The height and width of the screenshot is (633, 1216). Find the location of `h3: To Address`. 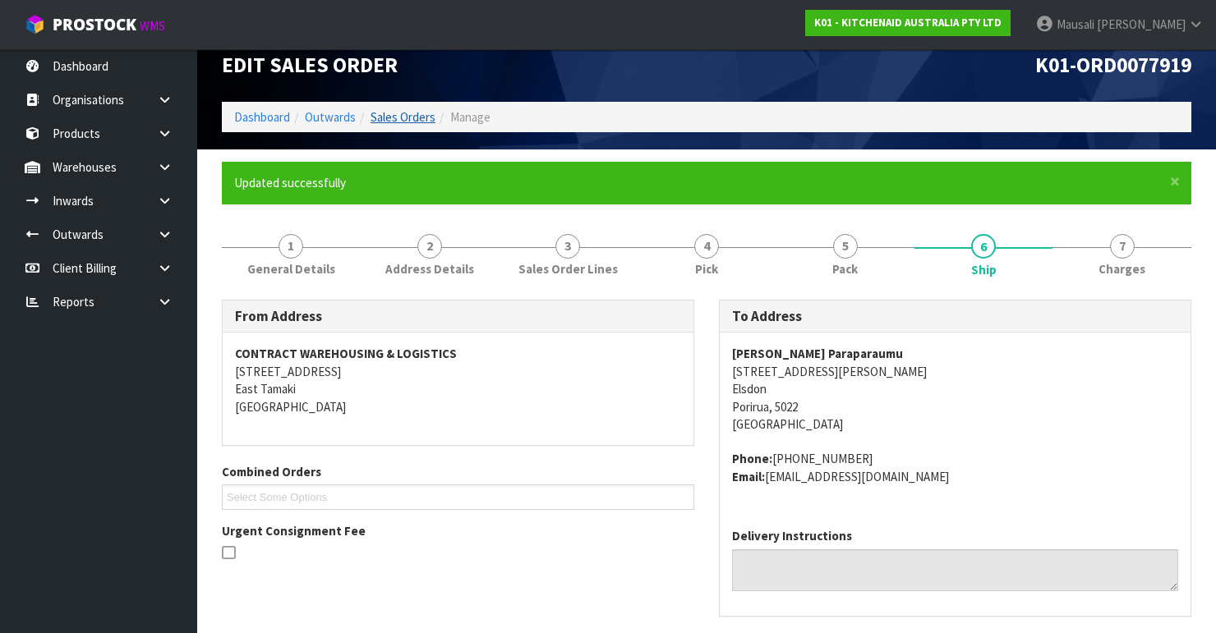

h3: To Address is located at coordinates (954, 316).